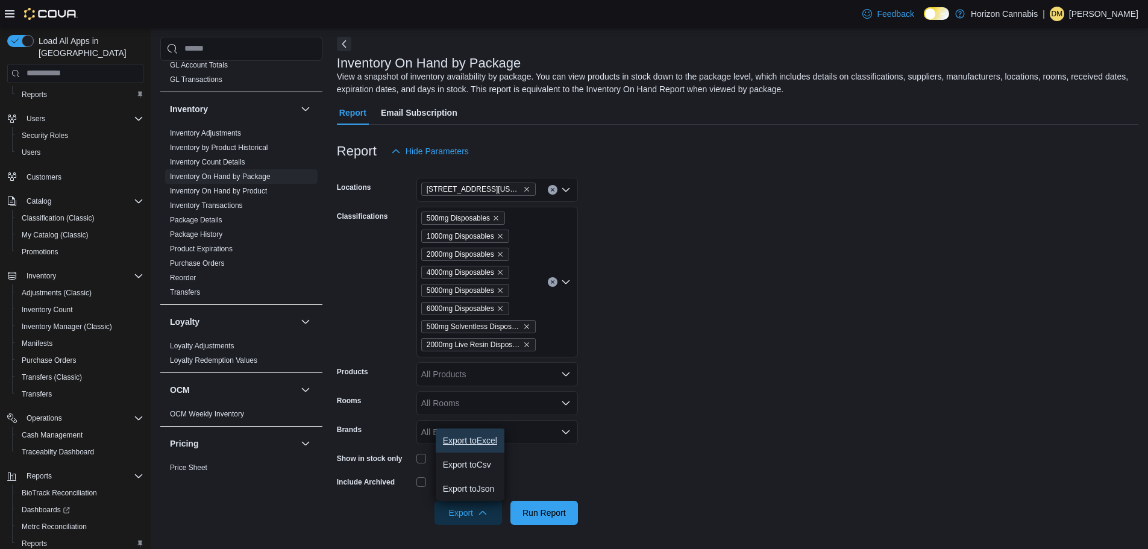 The image size is (1148, 549). What do you see at coordinates (206, 206) in the screenshot?
I see `a: Inventory Transactions` at bounding box center [206, 206].